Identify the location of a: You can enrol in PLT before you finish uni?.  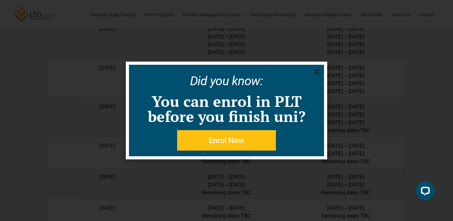
(226, 109).